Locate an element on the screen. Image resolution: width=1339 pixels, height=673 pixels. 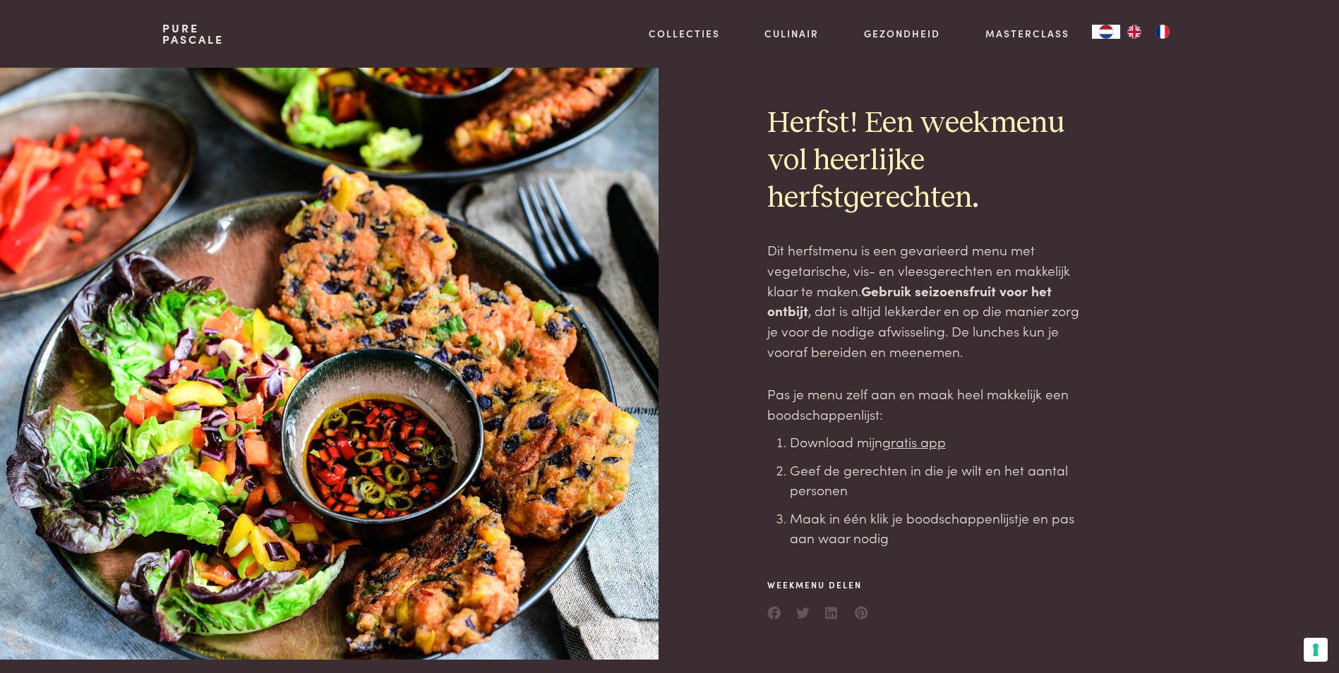
a: Culinair is located at coordinates (791, 33).